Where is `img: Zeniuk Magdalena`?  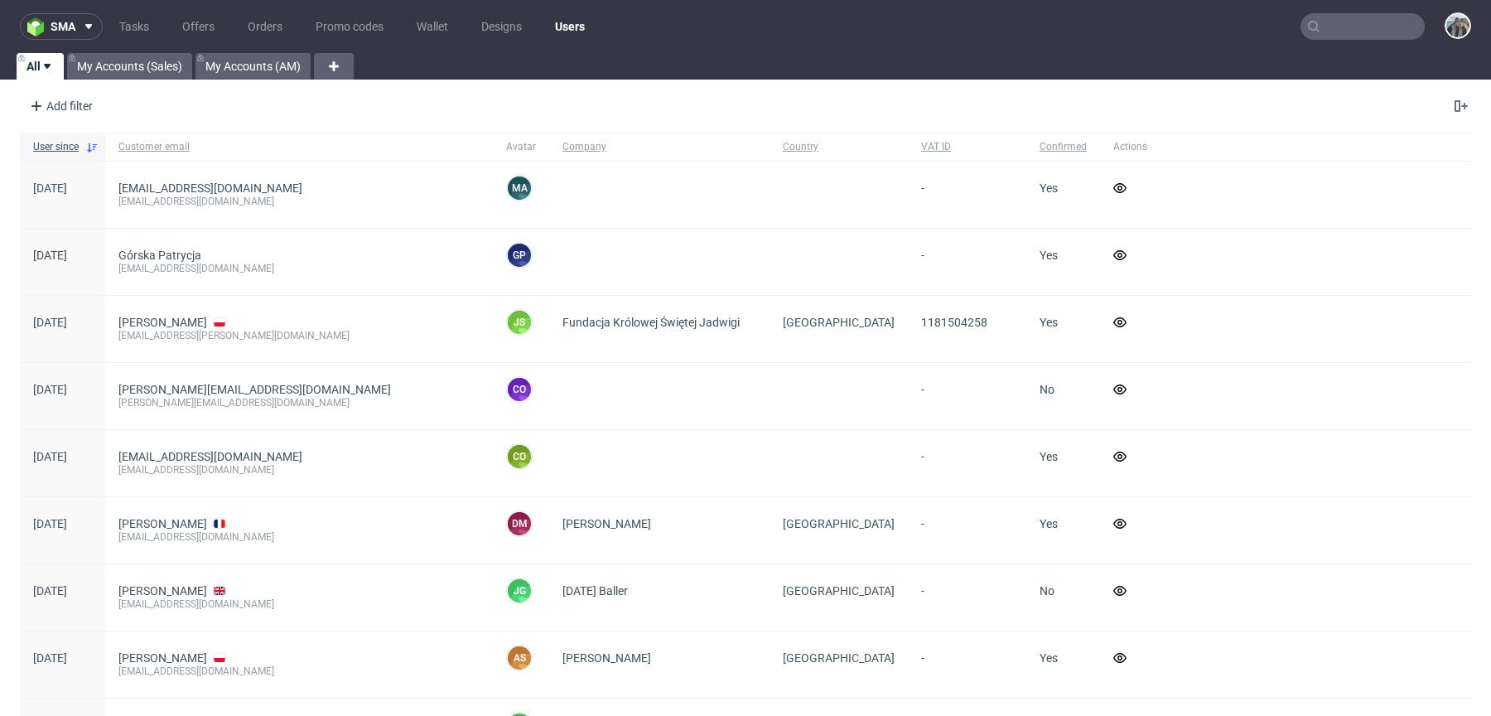
img: Zeniuk Magdalena is located at coordinates (1458, 26).